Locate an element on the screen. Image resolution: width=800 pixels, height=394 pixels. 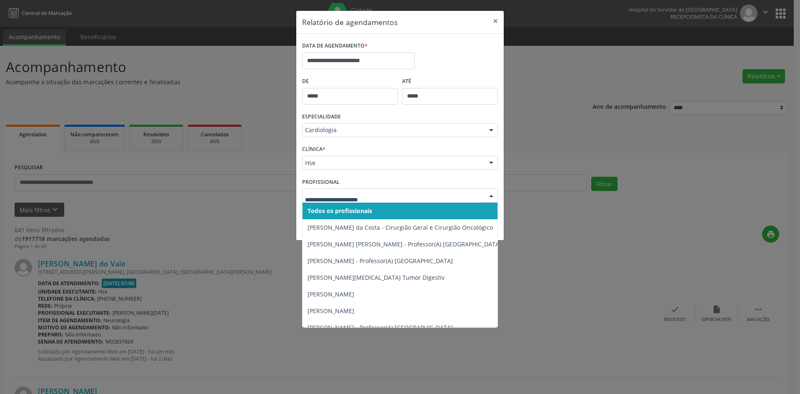
span: Todos os profissionais is located at coordinates (340, 210).